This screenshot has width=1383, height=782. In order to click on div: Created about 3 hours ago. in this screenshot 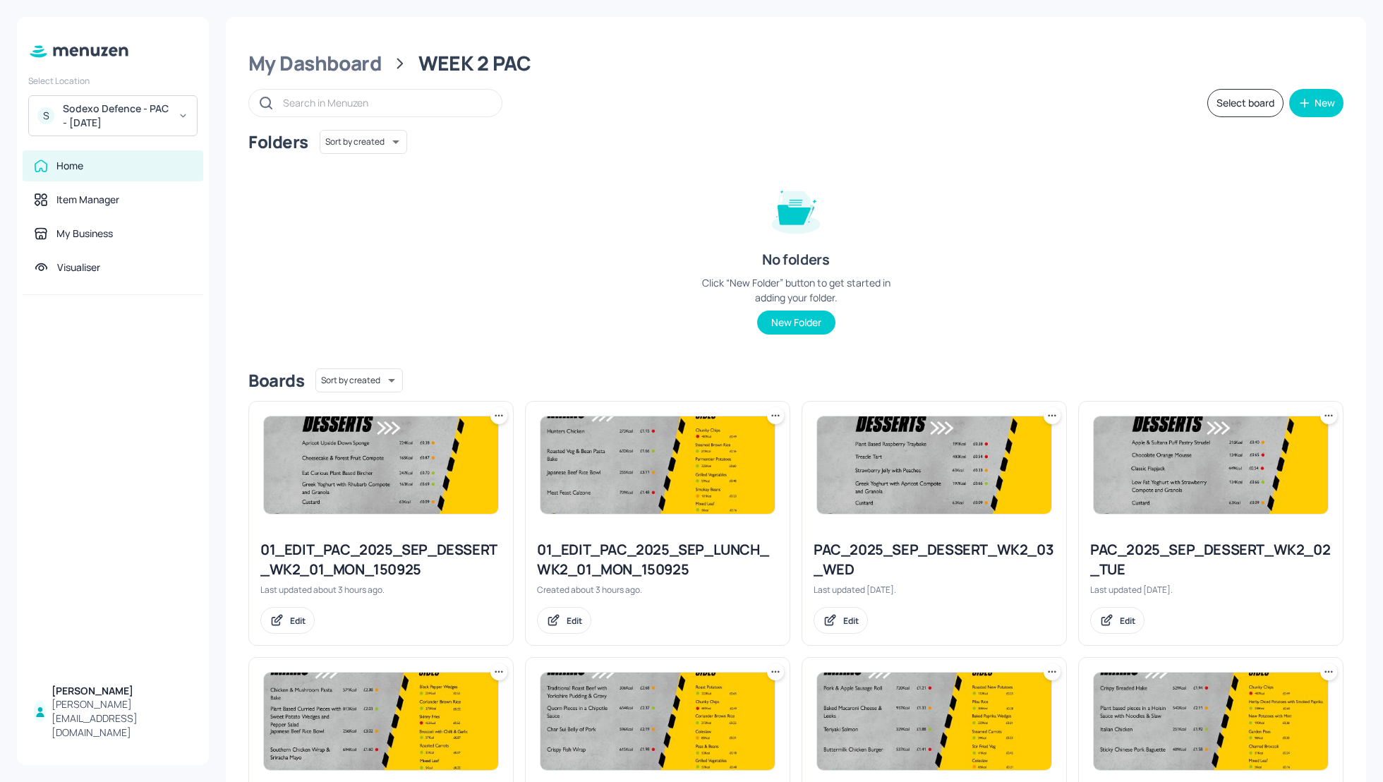, I will do `click(658, 589)`.